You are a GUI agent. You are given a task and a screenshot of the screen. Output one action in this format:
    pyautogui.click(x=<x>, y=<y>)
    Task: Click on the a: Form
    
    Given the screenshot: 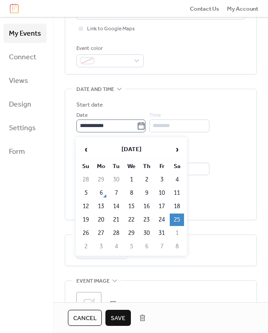 What is the action you would take?
    pyautogui.click(x=25, y=151)
    